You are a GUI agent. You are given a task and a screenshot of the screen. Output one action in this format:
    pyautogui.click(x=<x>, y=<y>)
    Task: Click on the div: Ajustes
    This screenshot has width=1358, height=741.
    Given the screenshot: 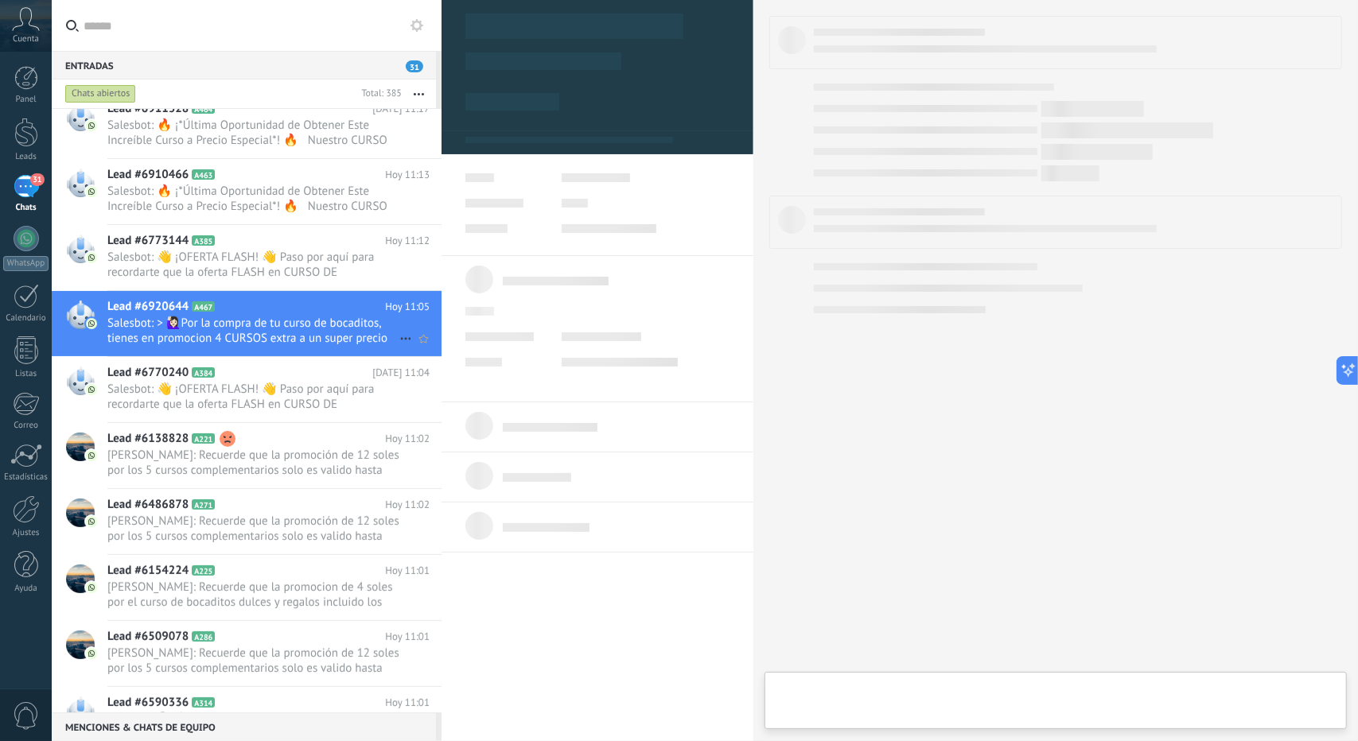 What is the action you would take?
    pyautogui.click(x=26, y=533)
    